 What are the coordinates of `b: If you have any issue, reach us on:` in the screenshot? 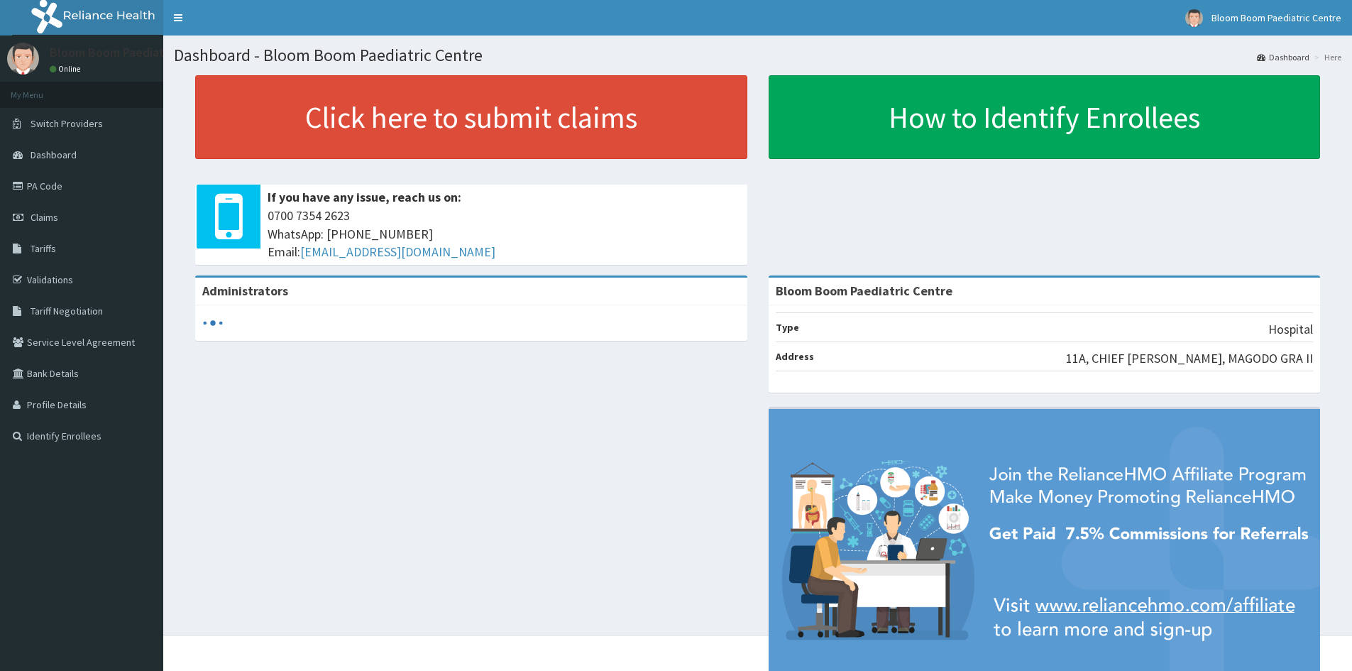 It's located at (364, 197).